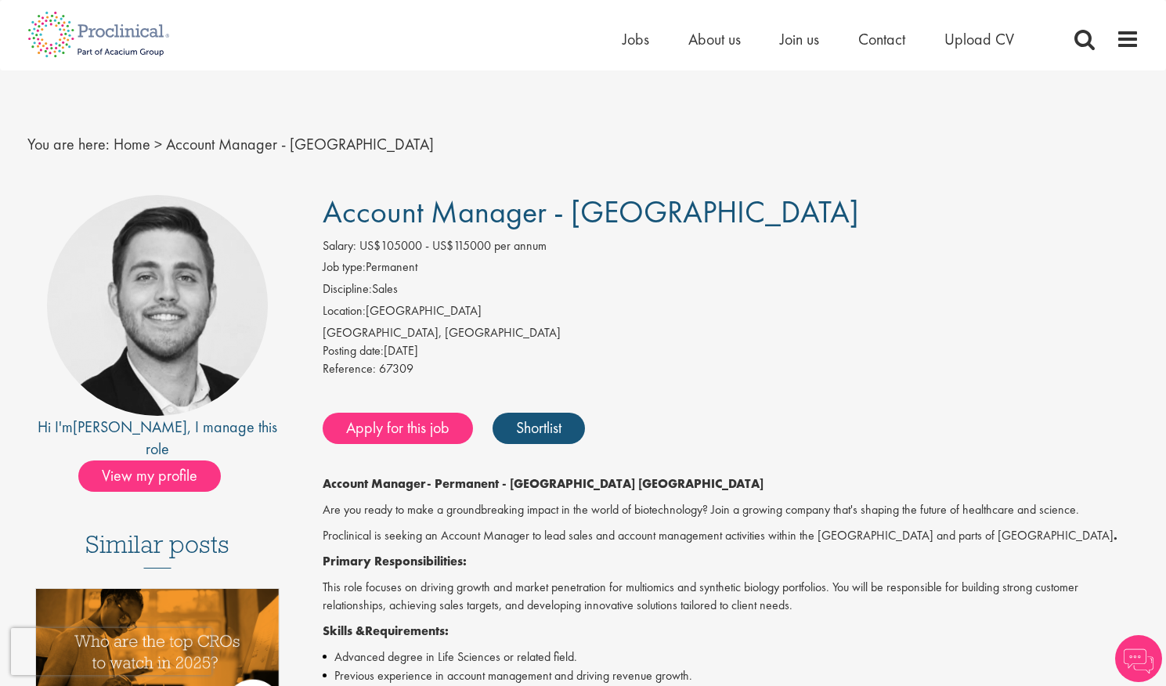  I want to click on p: Proclinical is seeking an Account Manager to lead sales and account management activities within ..., so click(730, 535).